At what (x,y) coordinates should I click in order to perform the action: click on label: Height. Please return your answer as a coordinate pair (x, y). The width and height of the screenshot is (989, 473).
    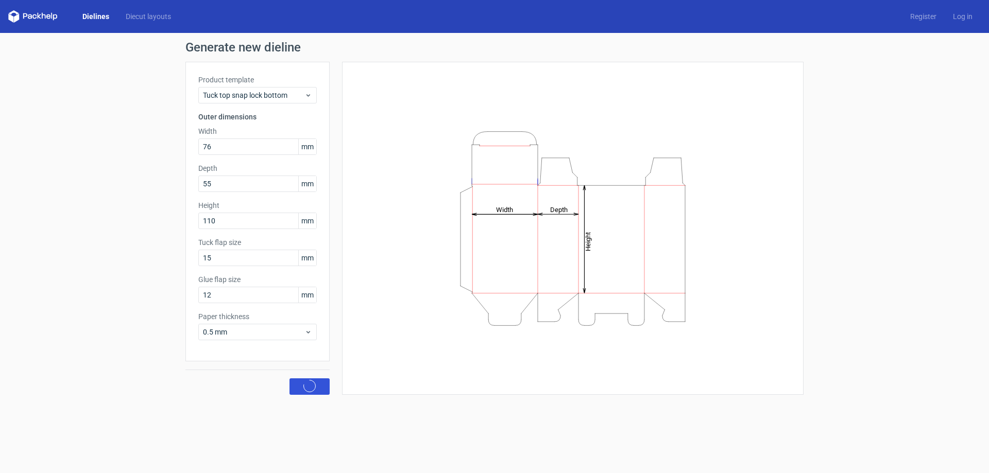
    Looking at the image, I should click on (257, 205).